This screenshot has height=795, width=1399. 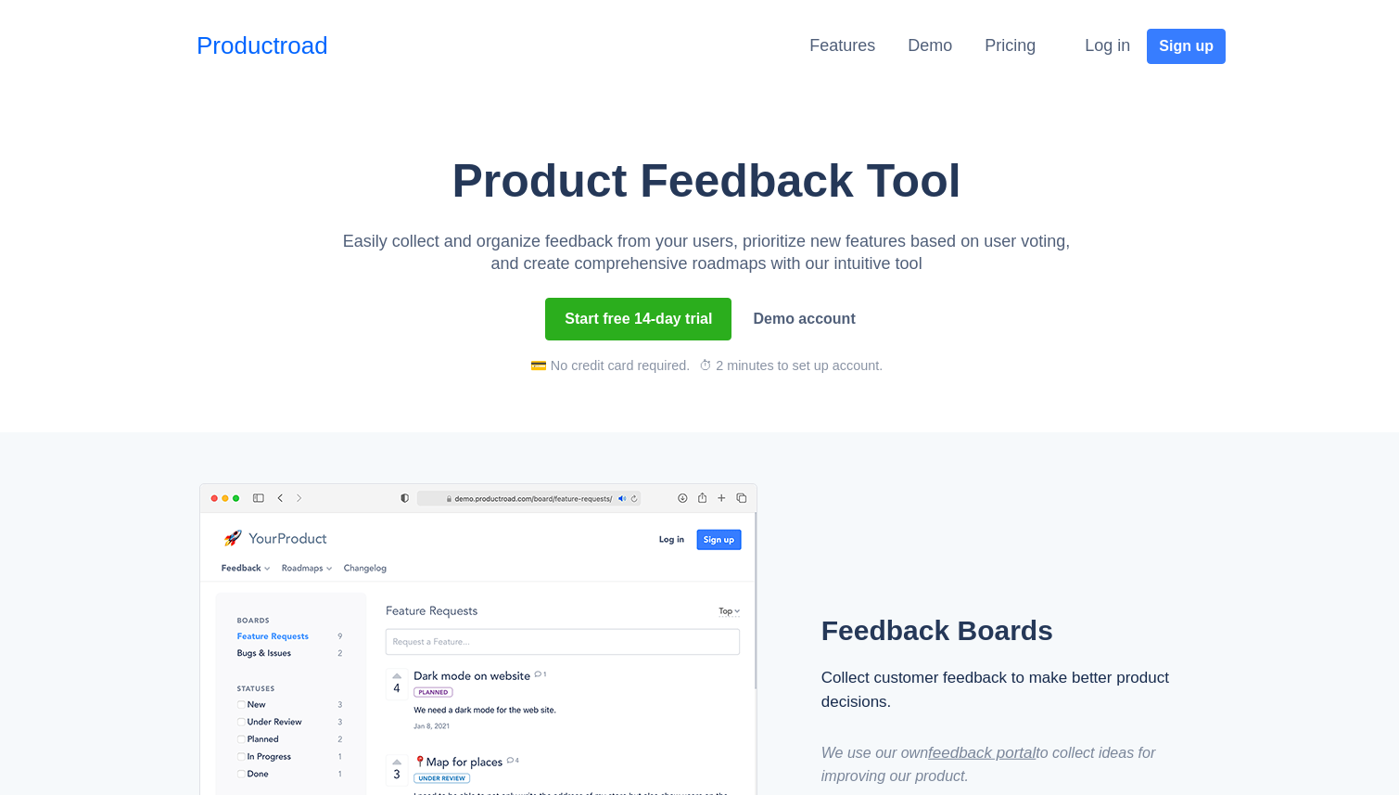 I want to click on span: ⏱ 2 minutes to set up account., so click(x=791, y=365).